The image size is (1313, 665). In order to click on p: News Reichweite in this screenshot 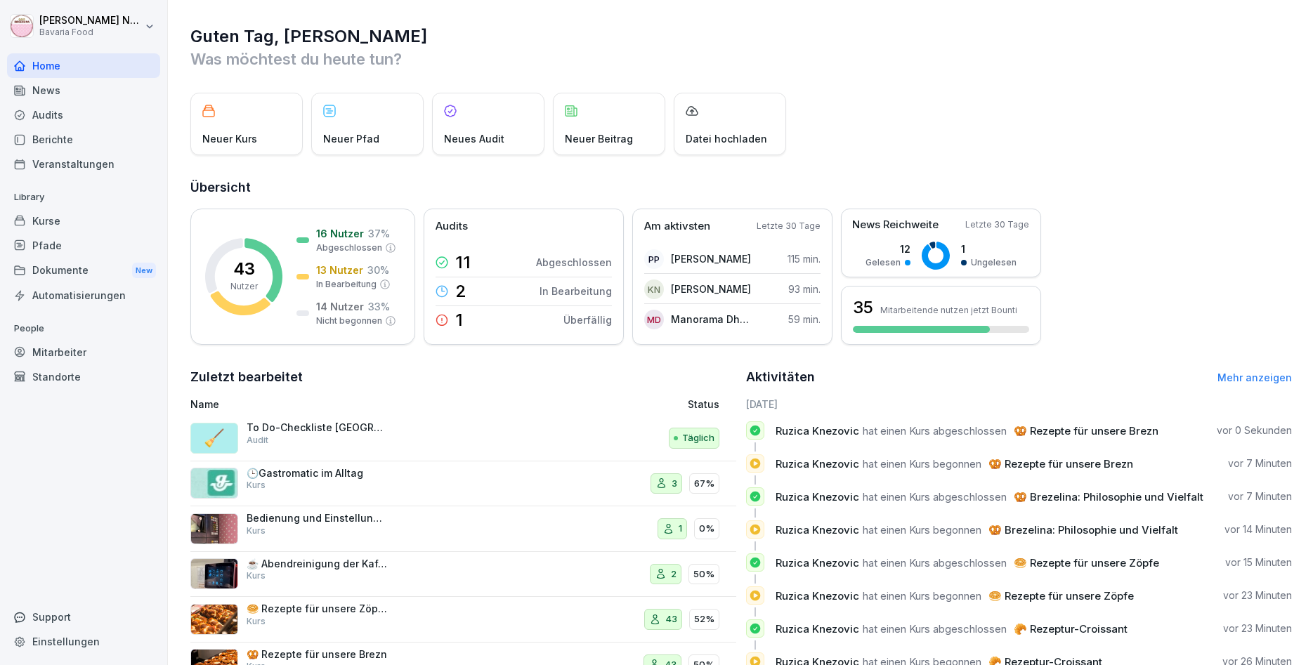, I will do `click(895, 225)`.